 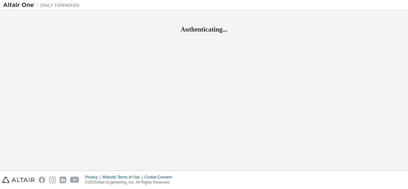 I want to click on img: youtube.svg, so click(x=75, y=180).